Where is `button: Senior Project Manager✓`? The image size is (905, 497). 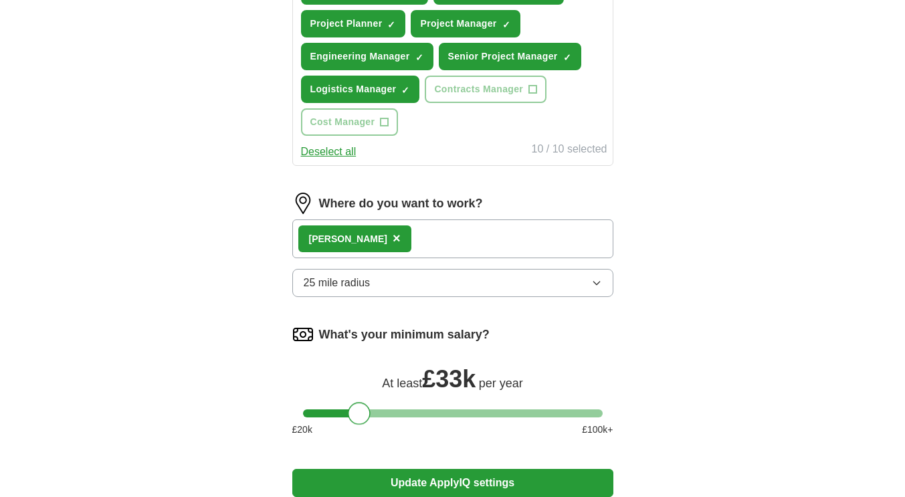 button: Senior Project Manager✓ is located at coordinates (510, 56).